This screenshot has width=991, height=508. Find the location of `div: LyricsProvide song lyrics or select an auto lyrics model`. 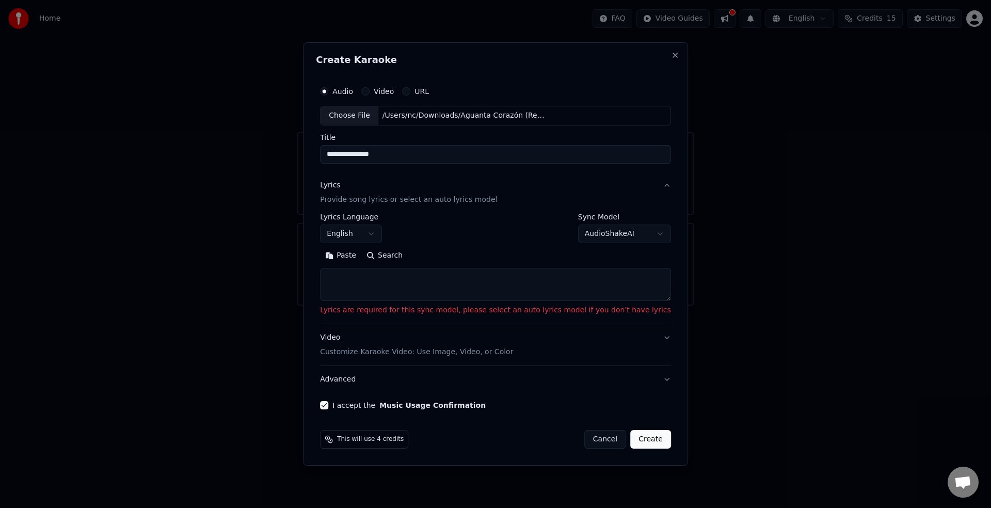

div: LyricsProvide song lyrics or select an auto lyrics model is located at coordinates (496, 269).